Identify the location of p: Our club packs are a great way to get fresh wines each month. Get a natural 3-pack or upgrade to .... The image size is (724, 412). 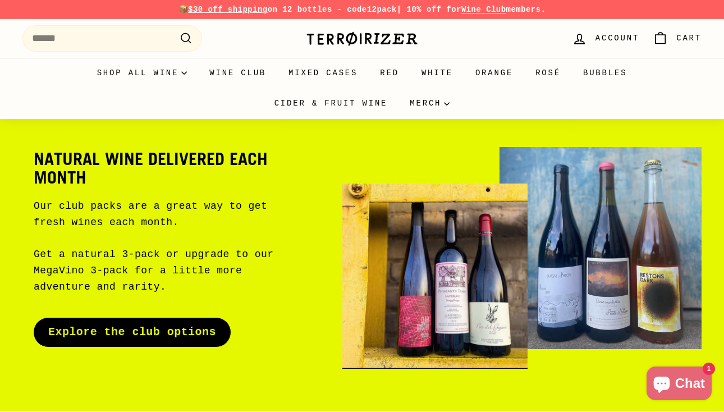
(157, 246).